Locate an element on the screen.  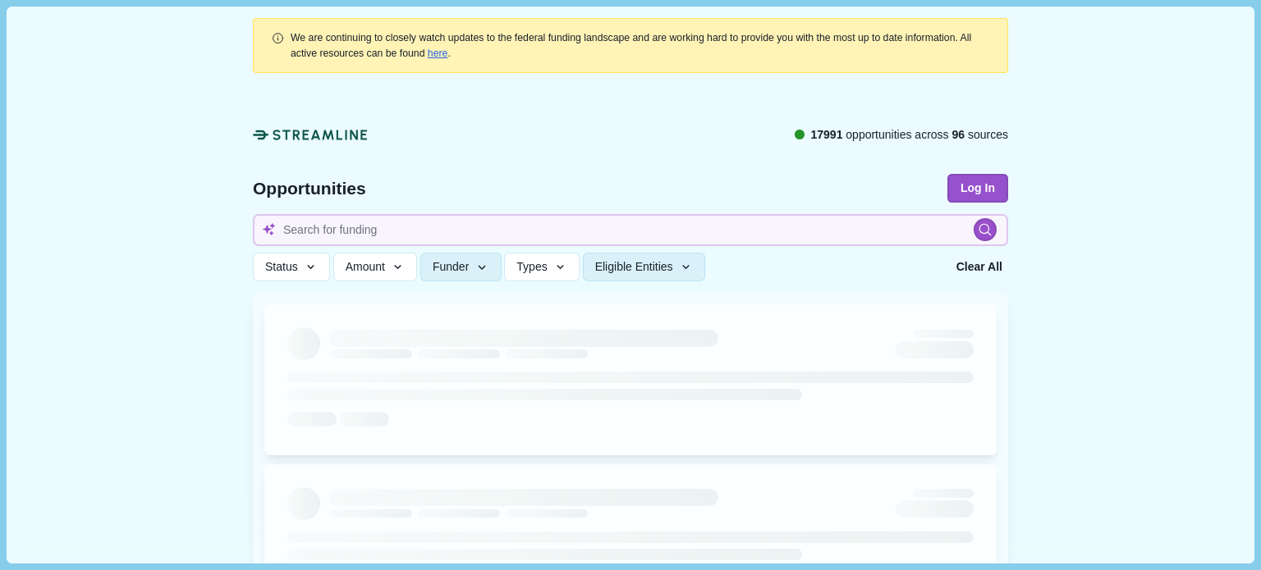
button: Types is located at coordinates (542, 267).